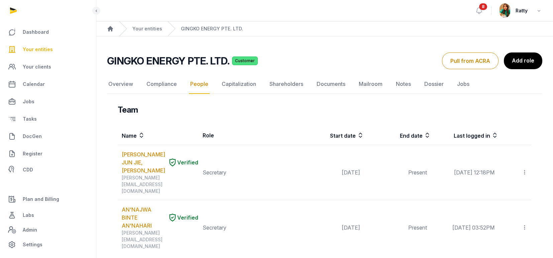 The width and height of the screenshot is (553, 258). Describe the element at coordinates (434, 84) in the screenshot. I see `a: Dossier` at that location.